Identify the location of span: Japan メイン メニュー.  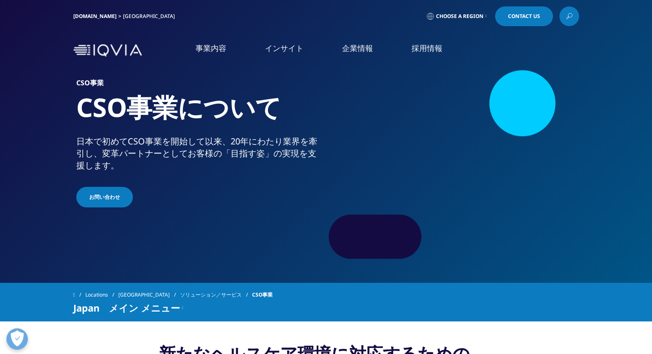
(127, 308).